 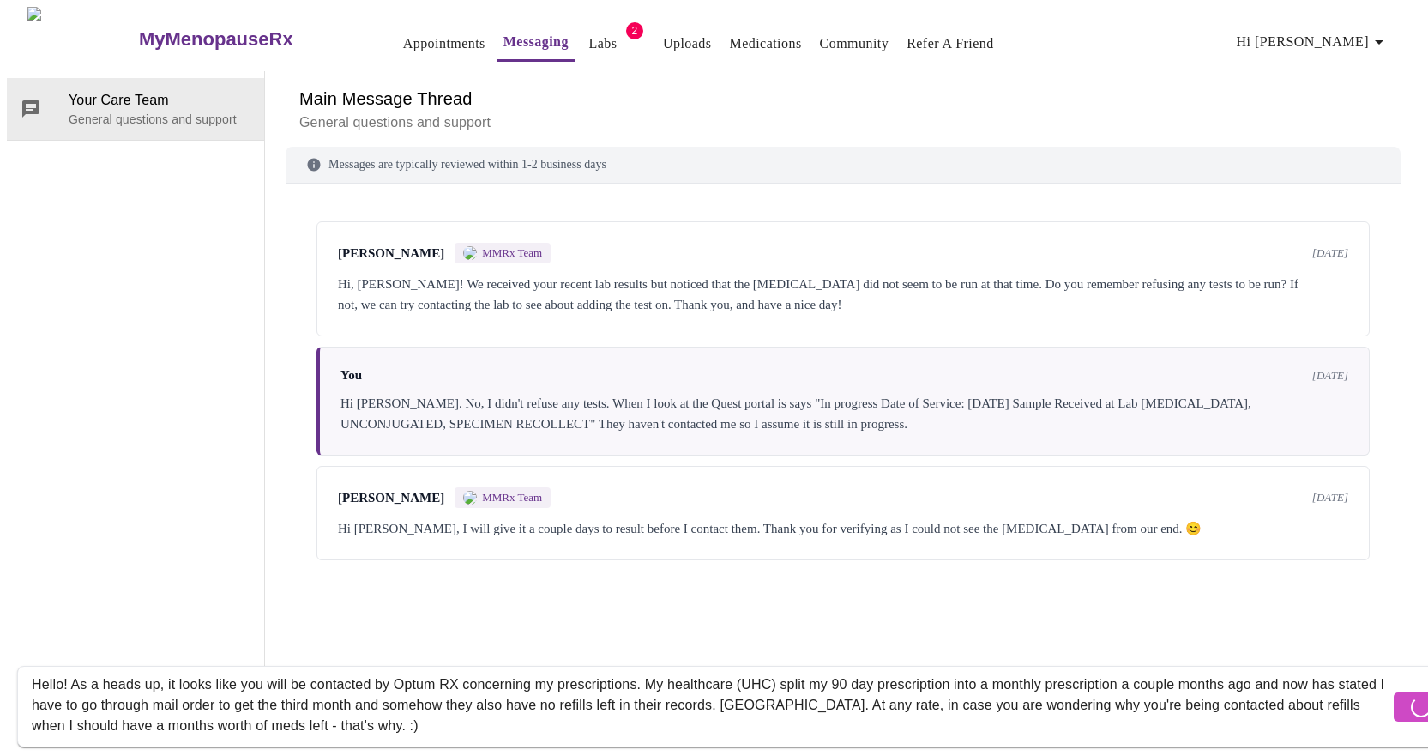 I want to click on h6: Main Message Thread, so click(x=843, y=99).